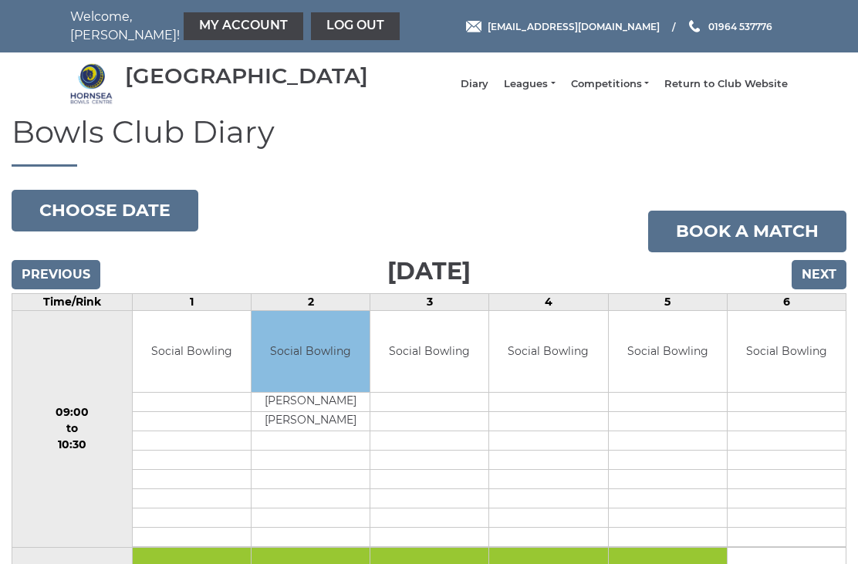  I want to click on input: Previous, so click(56, 275).